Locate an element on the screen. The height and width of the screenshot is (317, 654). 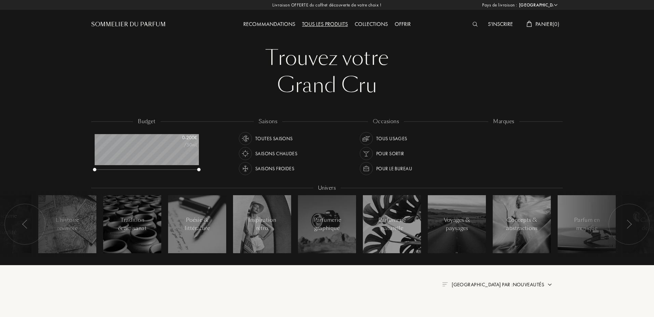
div: saisons is located at coordinates (268, 122).